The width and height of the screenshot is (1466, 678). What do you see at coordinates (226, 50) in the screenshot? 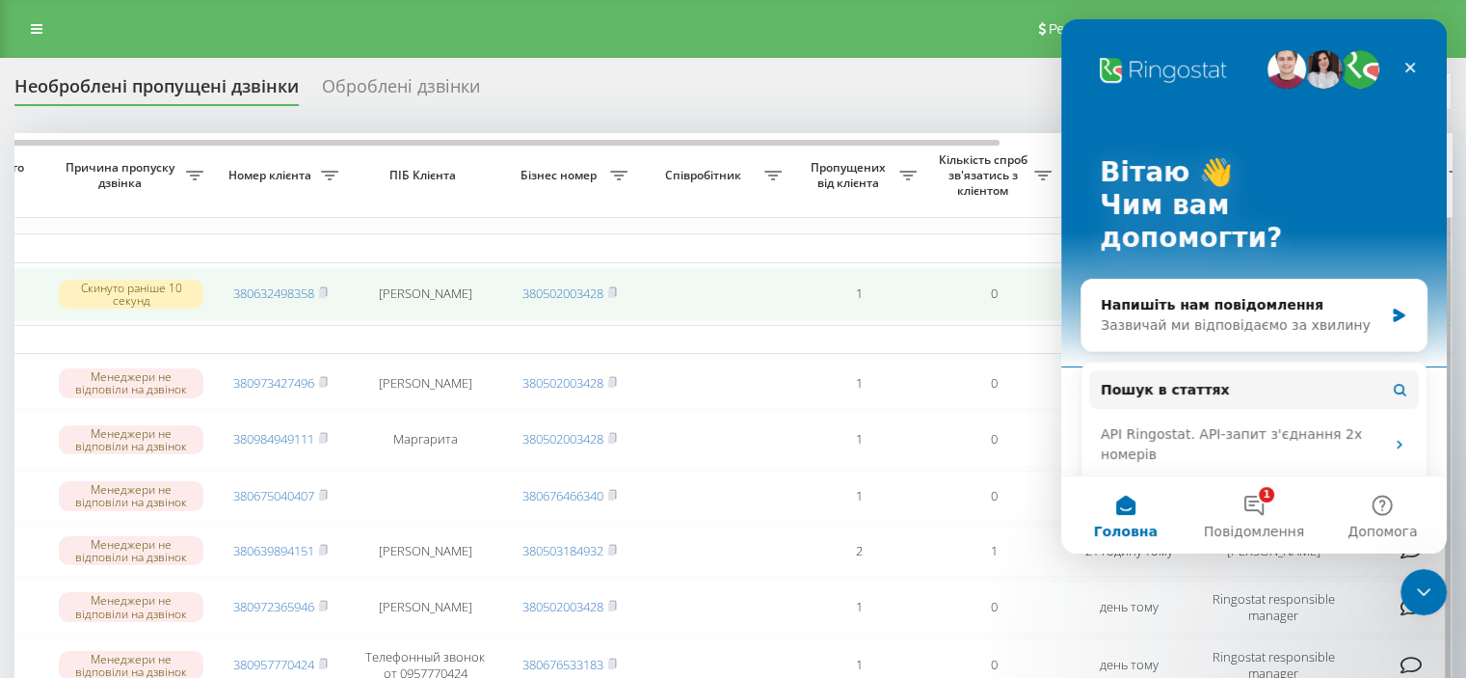
I see `img: Profile image for Artur` at bounding box center [226, 50].